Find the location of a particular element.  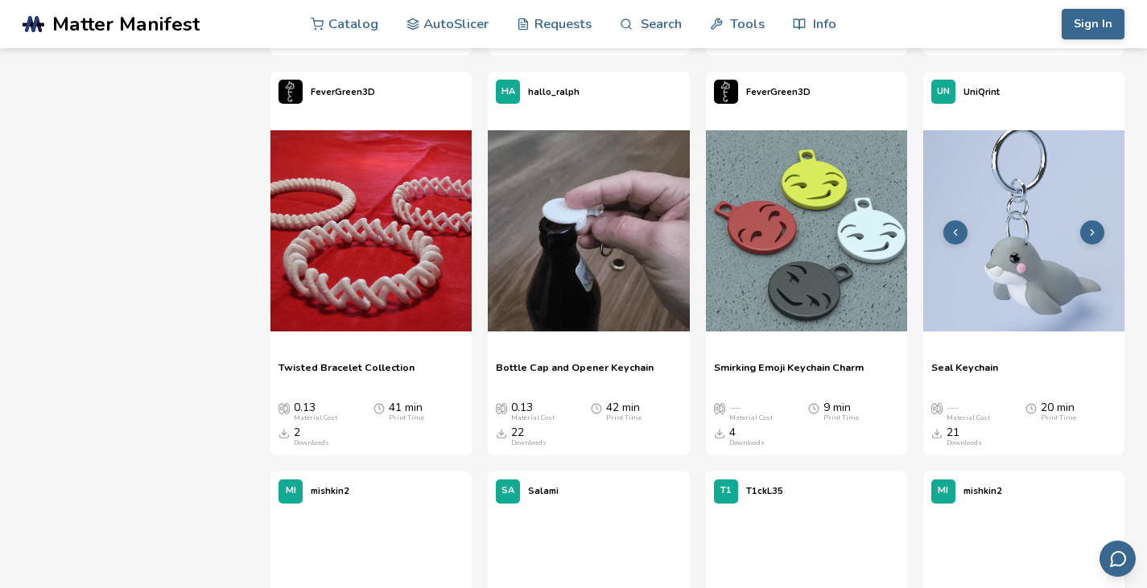

span: SA is located at coordinates (508, 491).